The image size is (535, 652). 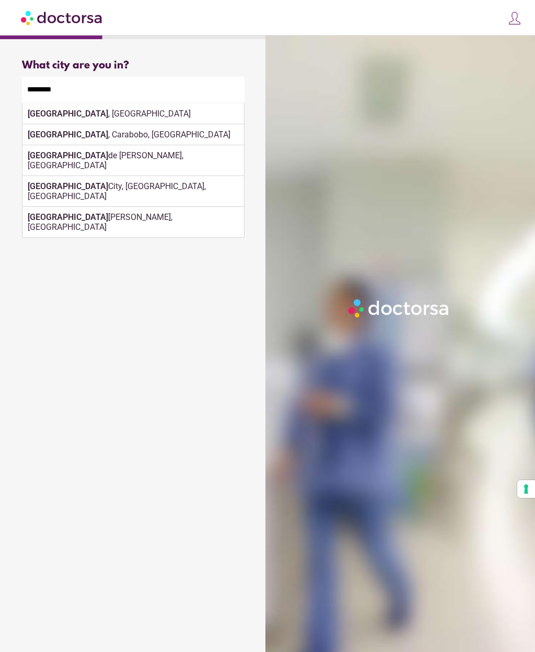 What do you see at coordinates (133, 114) in the screenshot?
I see `div: Make sure the city you pick is where you need assistance.` at bounding box center [133, 114].